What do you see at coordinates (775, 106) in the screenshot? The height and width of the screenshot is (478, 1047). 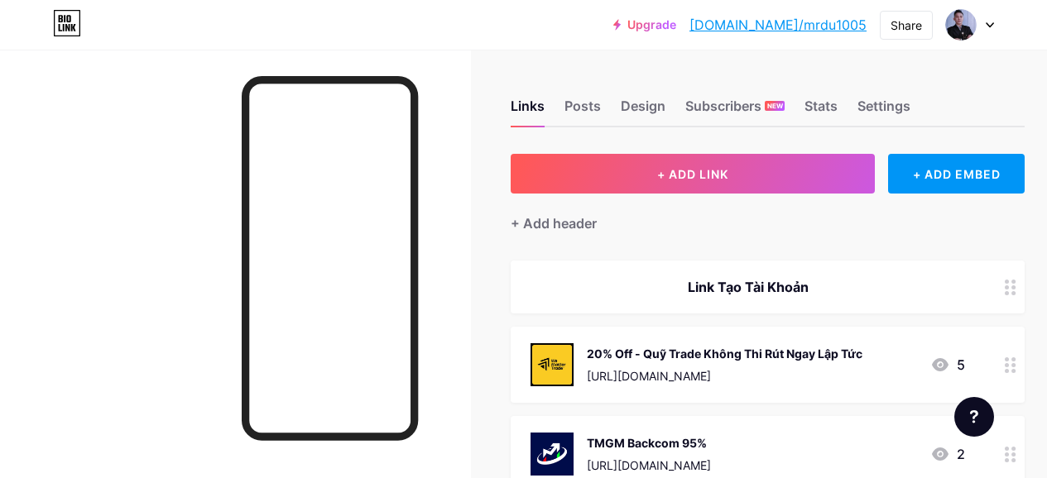 I see `span: NEW` at bounding box center [775, 106].